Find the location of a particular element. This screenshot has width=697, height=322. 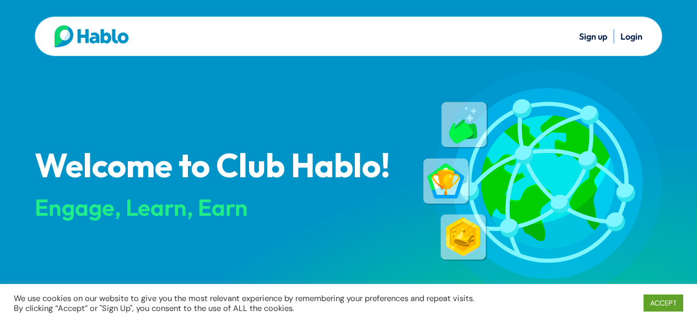

a: ACCEPT is located at coordinates (663, 303).